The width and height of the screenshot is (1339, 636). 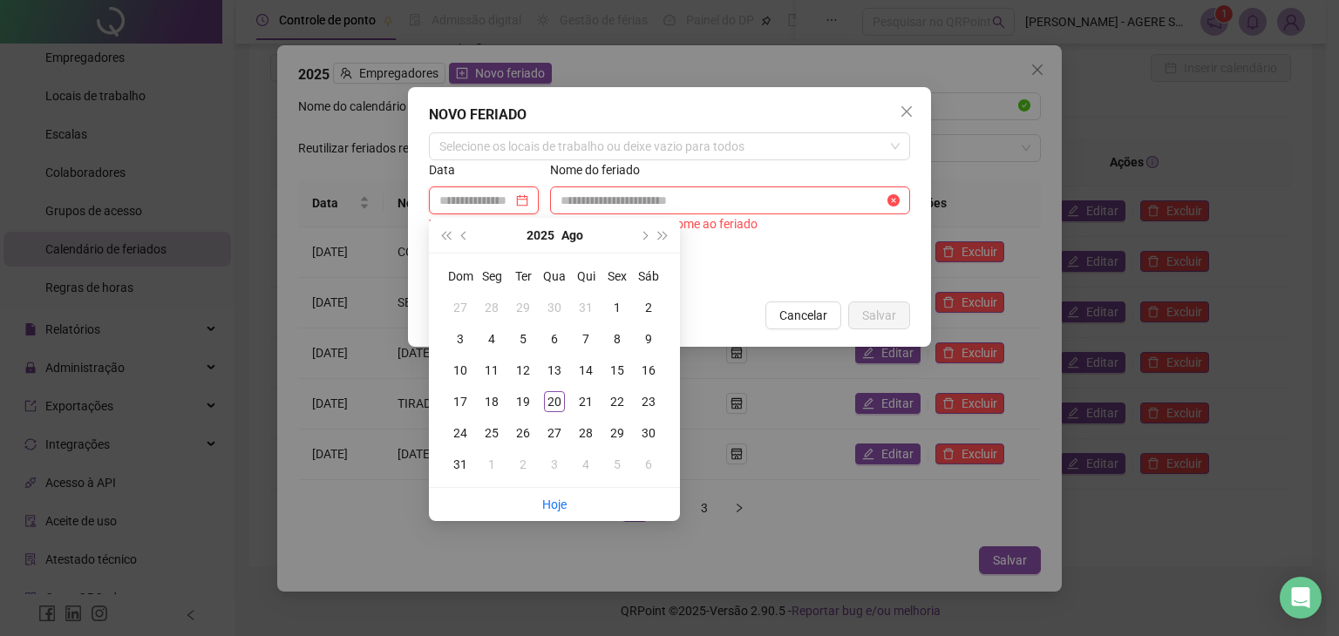 I want to click on a: Hoje, so click(x=554, y=505).